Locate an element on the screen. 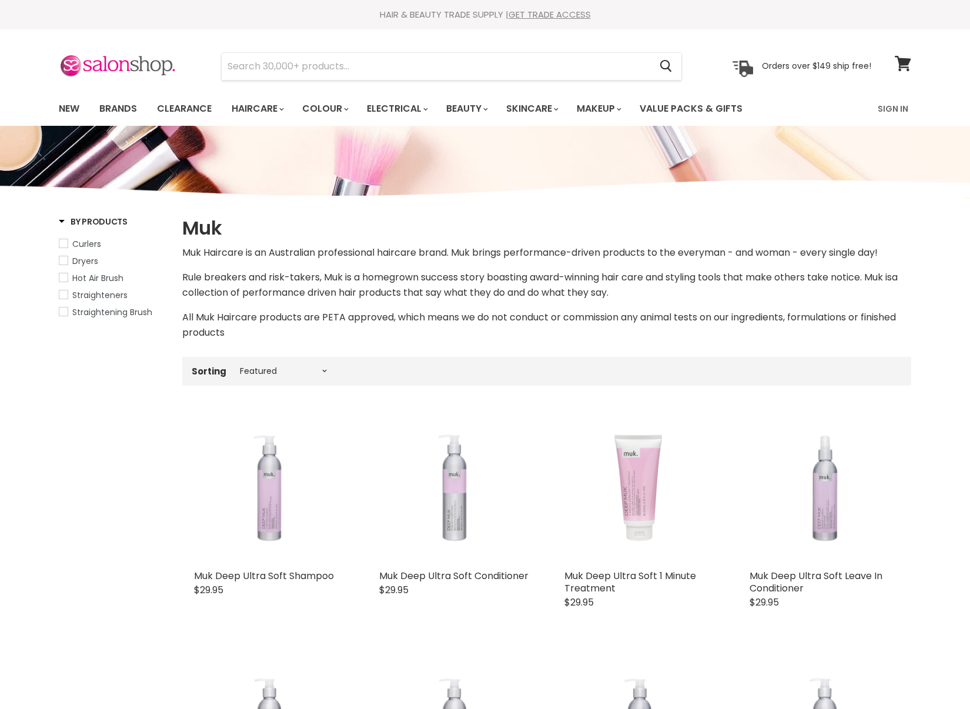  a: Hot Air Brush is located at coordinates (113, 278).